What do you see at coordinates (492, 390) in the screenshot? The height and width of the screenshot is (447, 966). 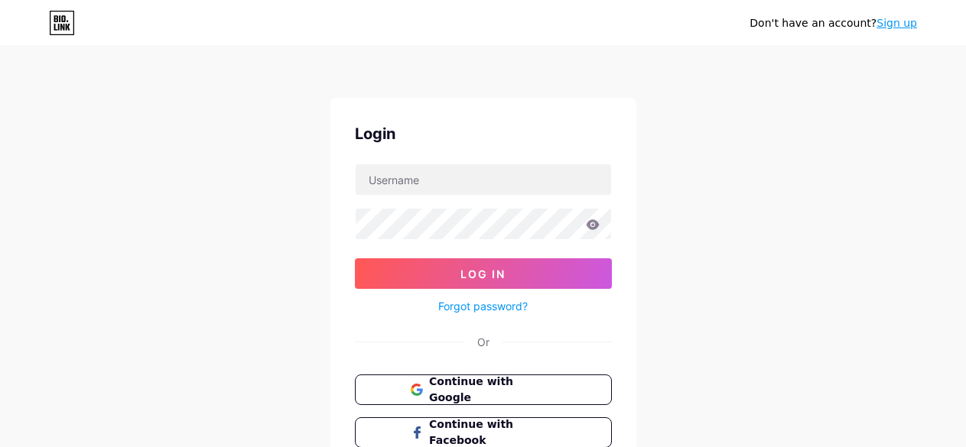 I see `span: Continue with Google` at bounding box center [492, 390].